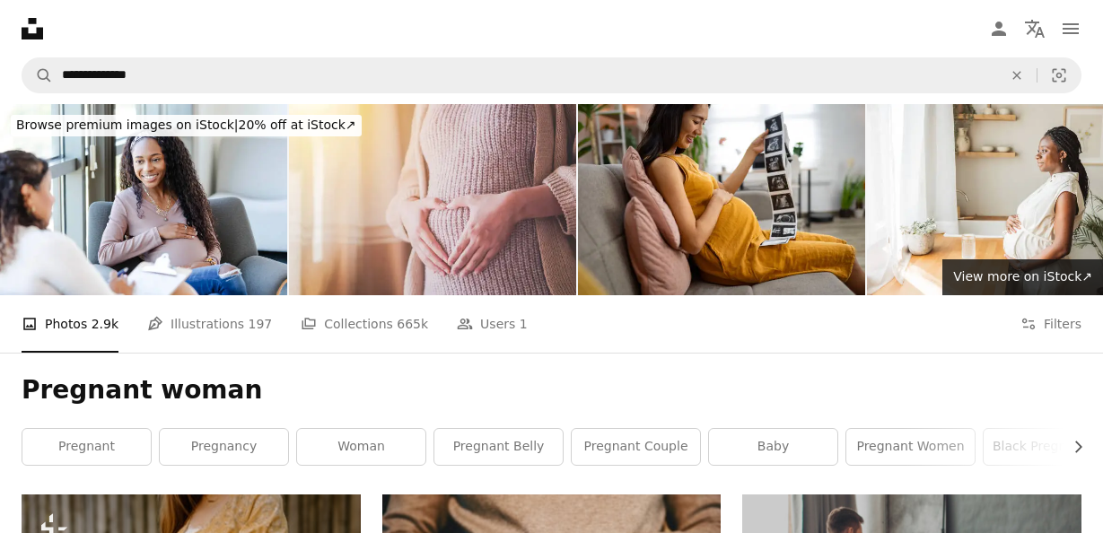 This screenshot has height=533, width=1103. What do you see at coordinates (364, 324) in the screenshot?
I see `a: Collections 665k` at bounding box center [364, 324].